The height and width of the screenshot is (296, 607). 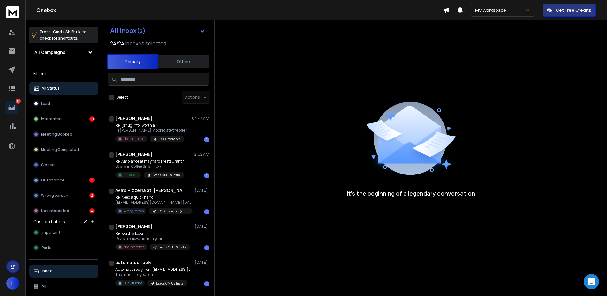 What do you see at coordinates (154, 275) in the screenshot?
I see `p: Thank You for your e-mail.` at bounding box center [154, 275].